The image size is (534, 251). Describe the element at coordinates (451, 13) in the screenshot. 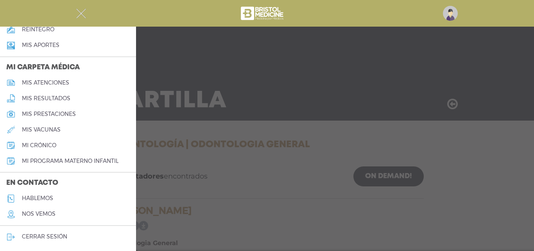

I see `img: profile-placeholder.svg` at that location.